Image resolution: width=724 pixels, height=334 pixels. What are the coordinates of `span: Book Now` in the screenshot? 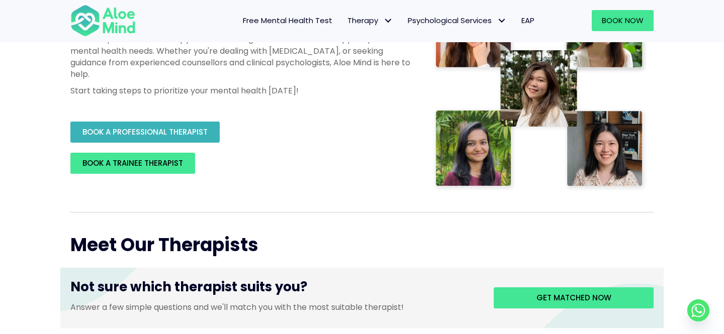 It's located at (623, 20).